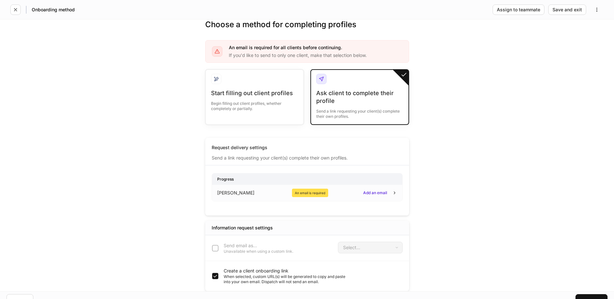 This screenshot has height=299, width=614. I want to click on div: An email is required for all clients before continuing., so click(298, 48).